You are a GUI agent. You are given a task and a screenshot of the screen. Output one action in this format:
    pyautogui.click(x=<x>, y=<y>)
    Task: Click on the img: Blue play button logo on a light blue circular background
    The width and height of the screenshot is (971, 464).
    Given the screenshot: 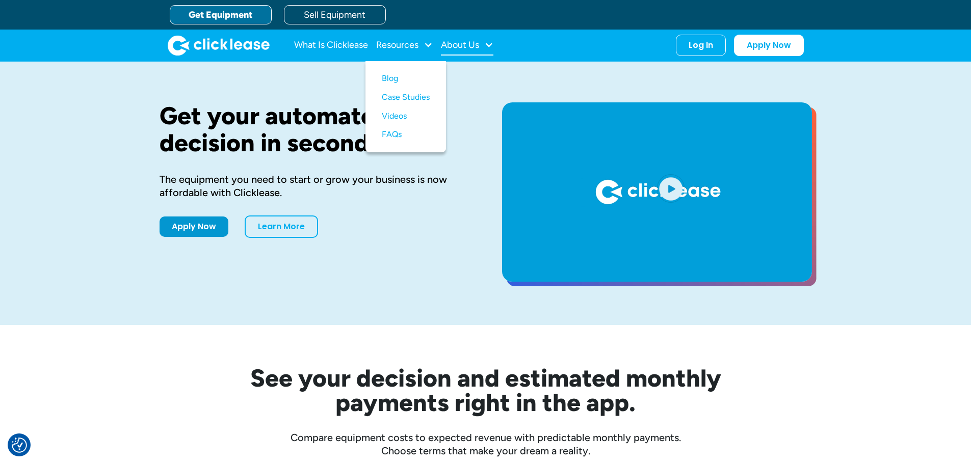 What is the action you would take?
    pyautogui.click(x=671, y=189)
    